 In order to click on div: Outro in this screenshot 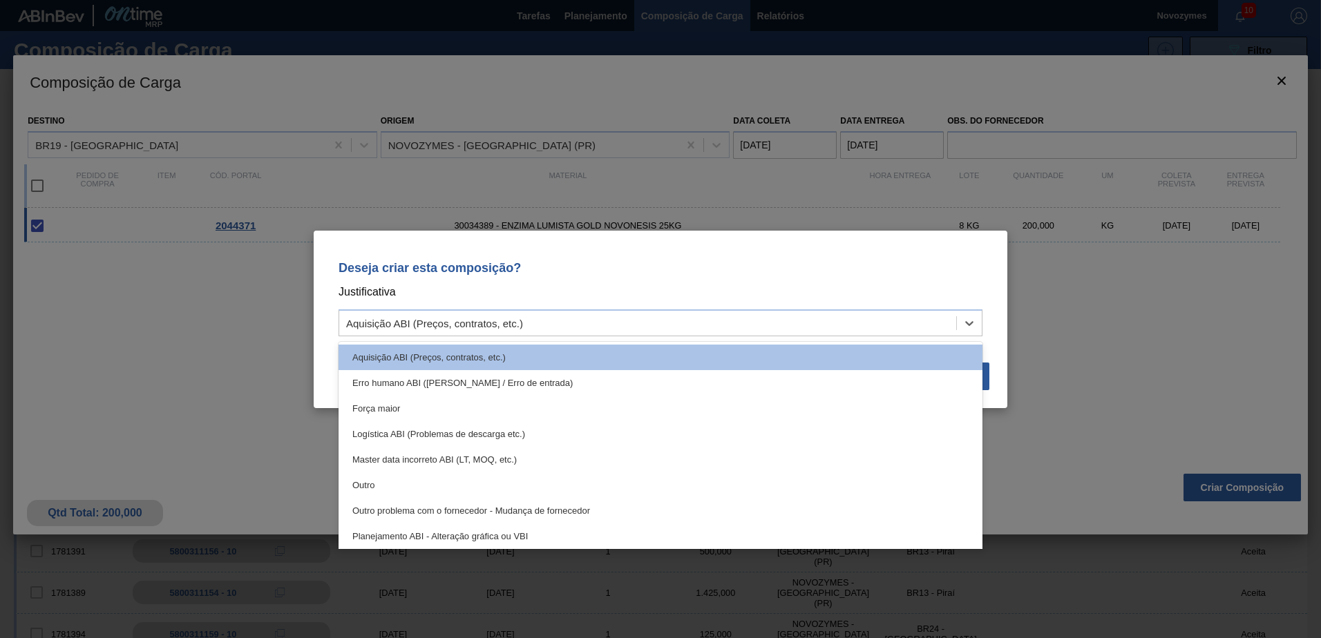, I will do `click(660, 485)`.